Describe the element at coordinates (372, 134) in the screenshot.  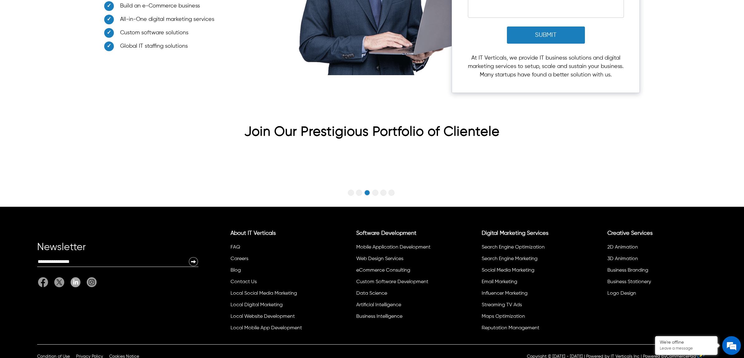
I see `h2: Join Our Prestigious Portfolio of Clientele` at that location.